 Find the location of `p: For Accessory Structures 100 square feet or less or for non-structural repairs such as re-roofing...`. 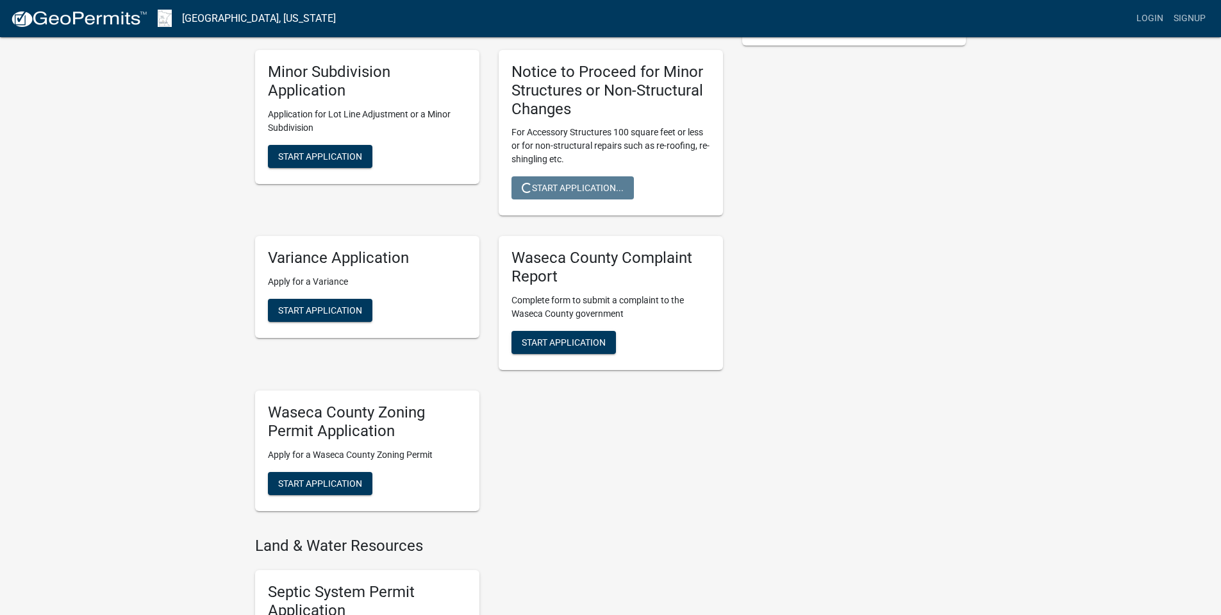

p: For Accessory Structures 100 square feet or less or for non-structural repairs such as re-roofing... is located at coordinates (611, 146).